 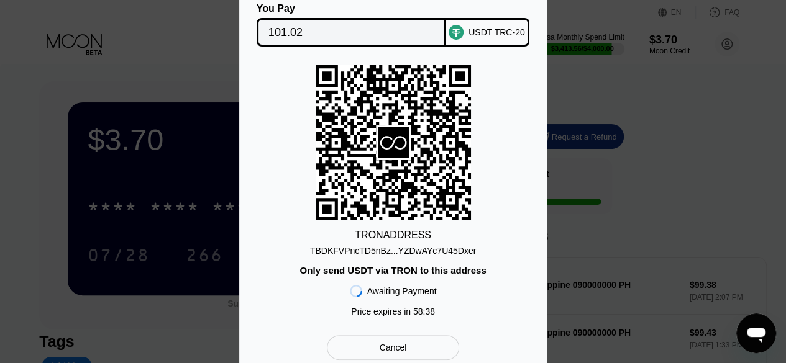 I want to click on div: Price expires in, so click(x=393, y=312).